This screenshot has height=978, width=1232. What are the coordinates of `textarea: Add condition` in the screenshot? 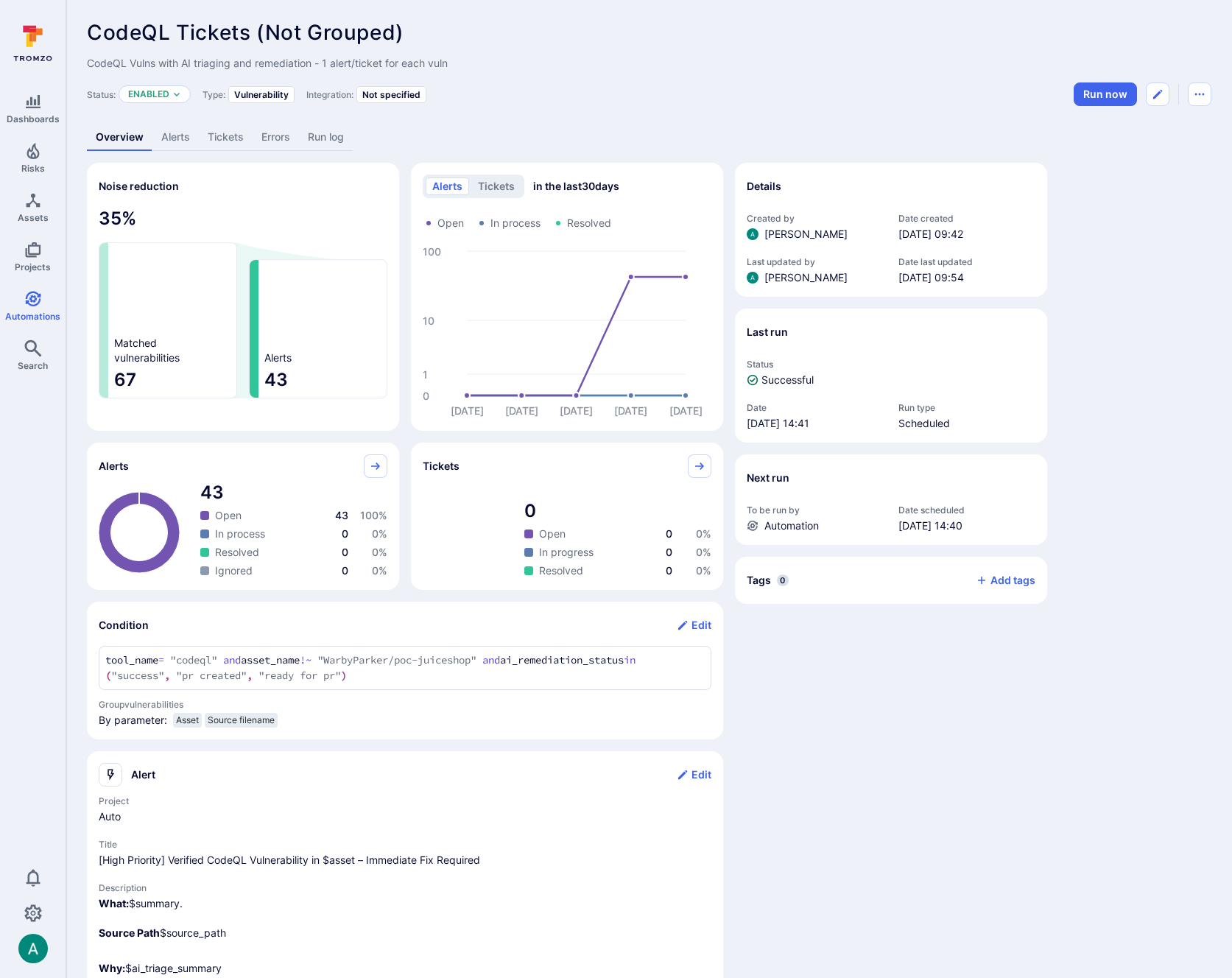 It's located at (405, 668).